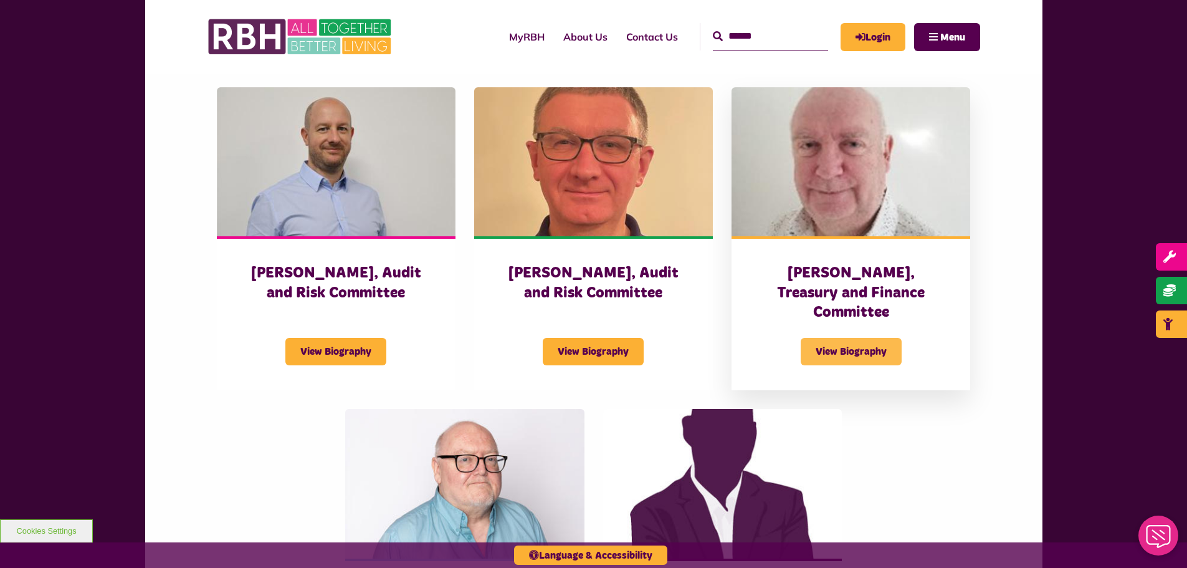 The height and width of the screenshot is (568, 1187). I want to click on img: M Ascroft Photo, so click(593, 162).